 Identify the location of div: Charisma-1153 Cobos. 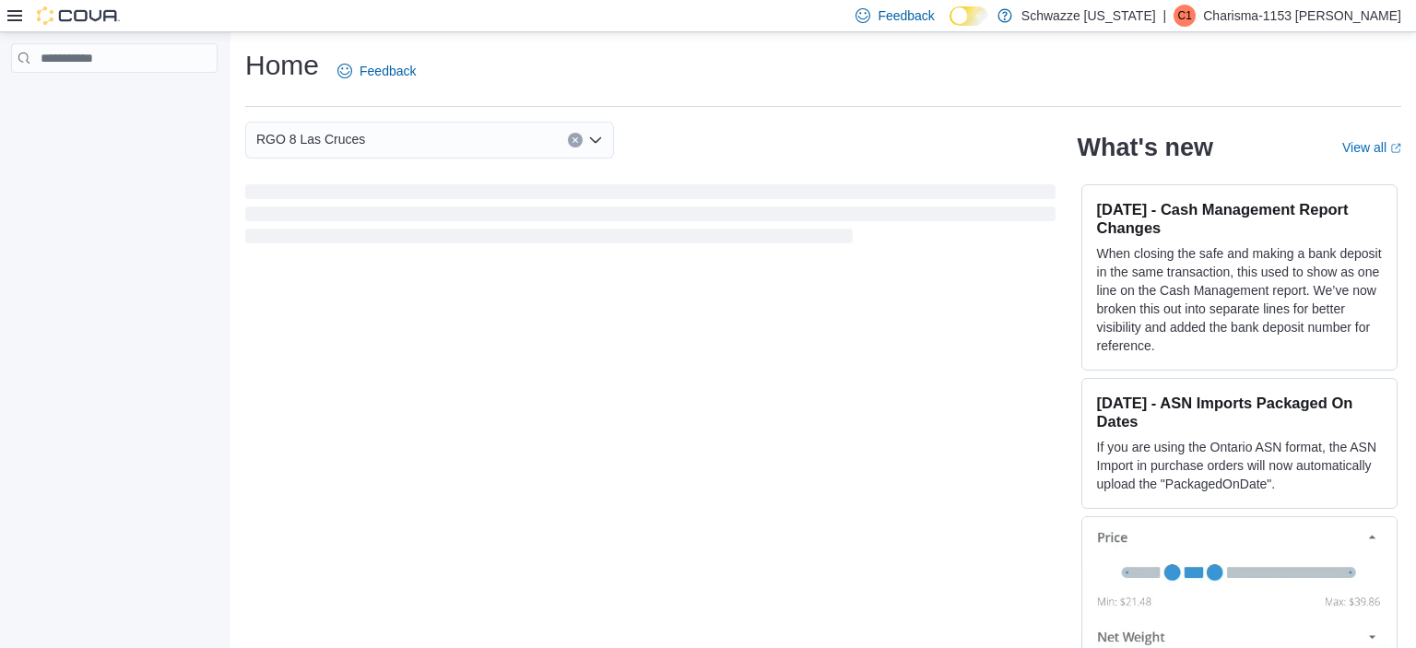
(1184, 16).